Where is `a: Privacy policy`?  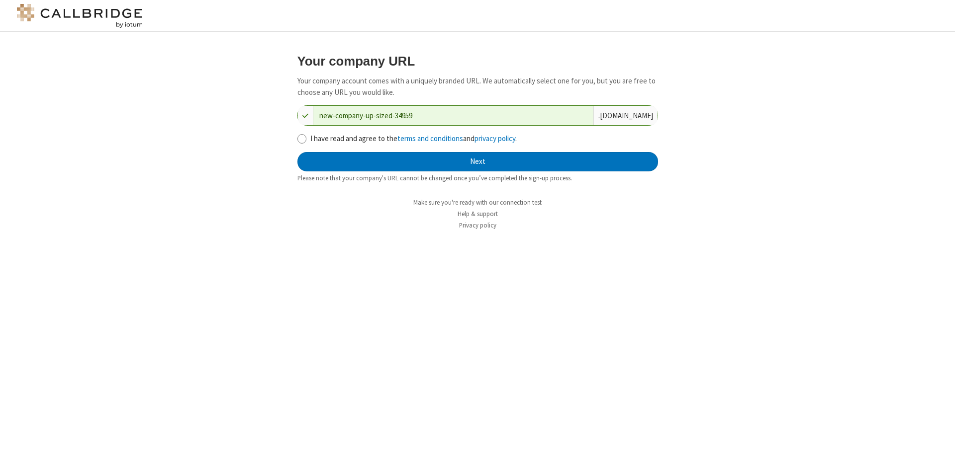
a: Privacy policy is located at coordinates (477, 225).